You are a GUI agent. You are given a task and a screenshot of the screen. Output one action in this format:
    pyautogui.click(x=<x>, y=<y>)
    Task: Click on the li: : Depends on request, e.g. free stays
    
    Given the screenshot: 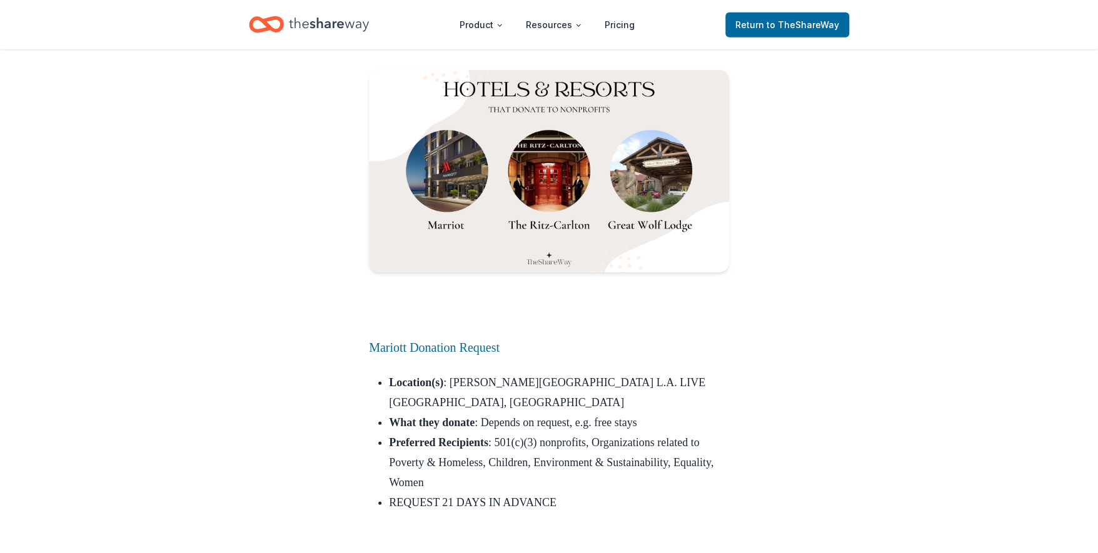 What is the action you would take?
    pyautogui.click(x=559, y=423)
    